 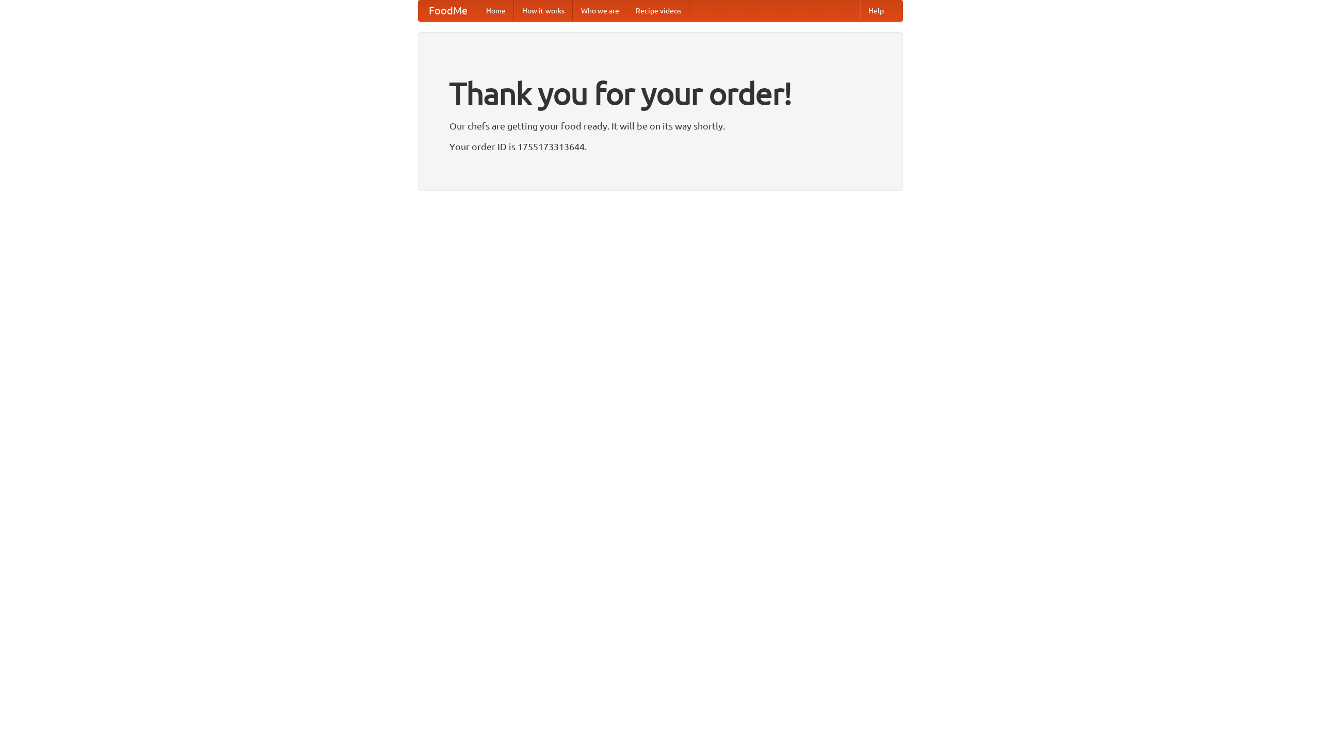 What do you see at coordinates (544, 11) in the screenshot?
I see `a: How it works` at bounding box center [544, 11].